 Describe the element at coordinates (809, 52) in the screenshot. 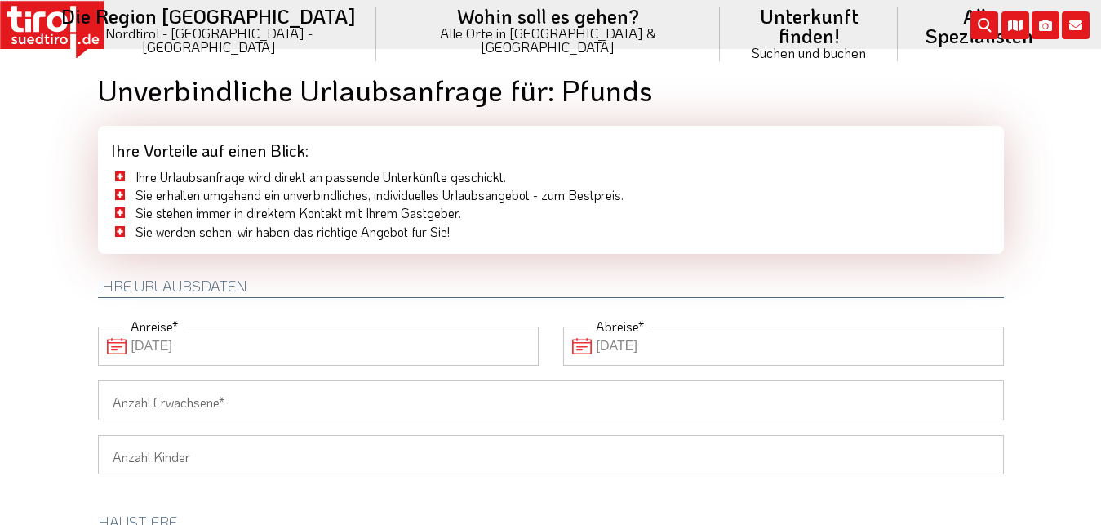

I see `small: Suchen und buchen` at that location.